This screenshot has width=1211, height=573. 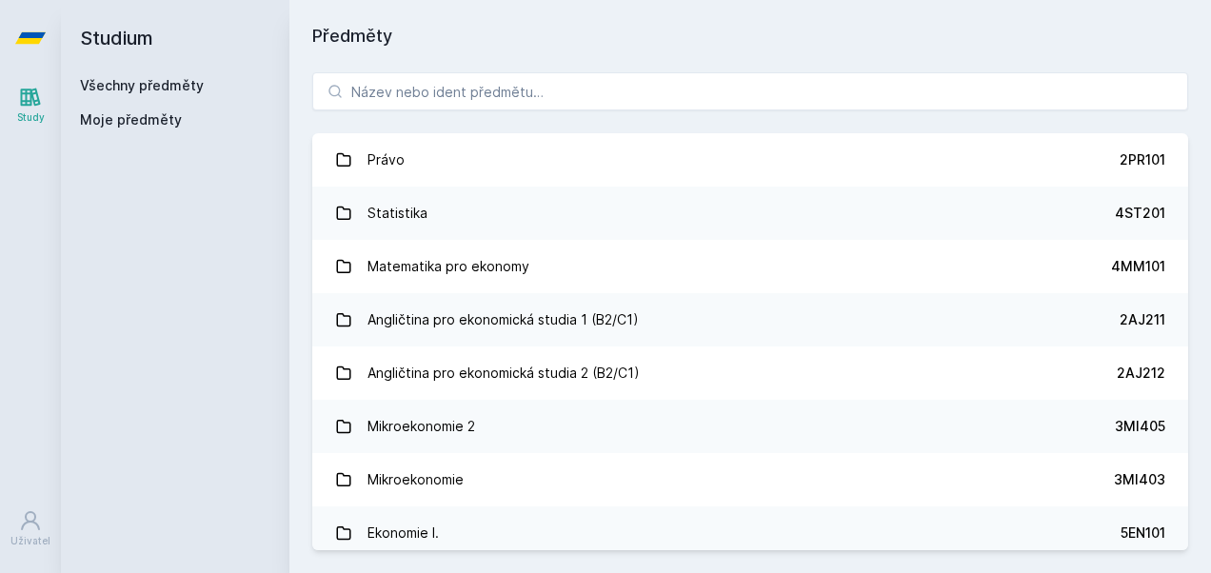 I want to click on a: Matematika pro ekonomy 4MM101, so click(x=750, y=267).